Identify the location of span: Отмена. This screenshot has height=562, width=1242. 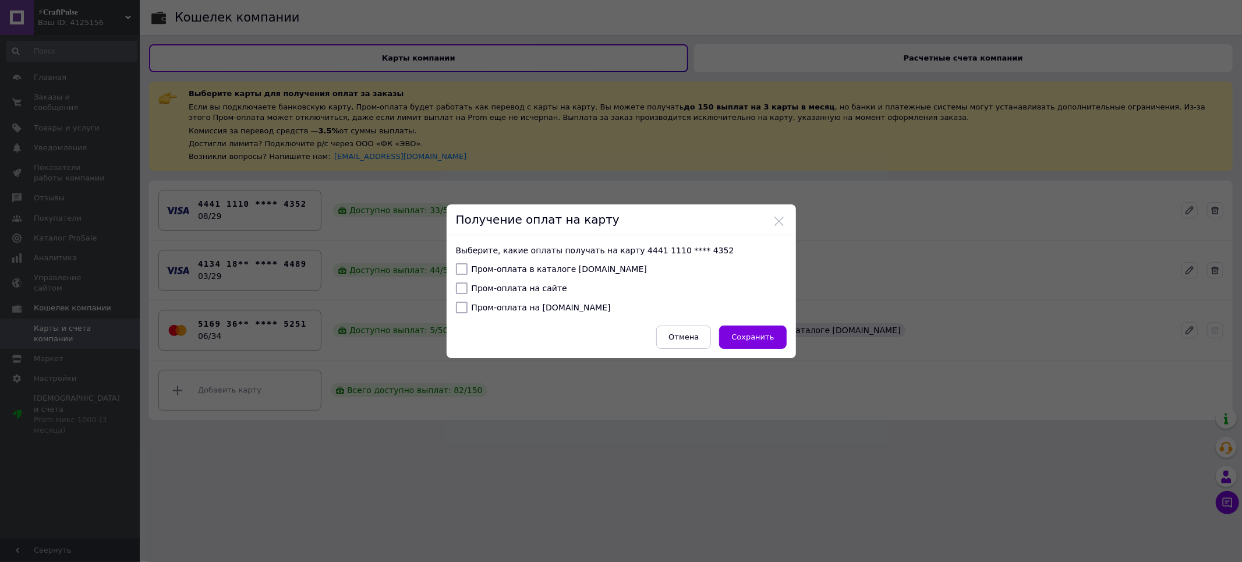
(684, 337).